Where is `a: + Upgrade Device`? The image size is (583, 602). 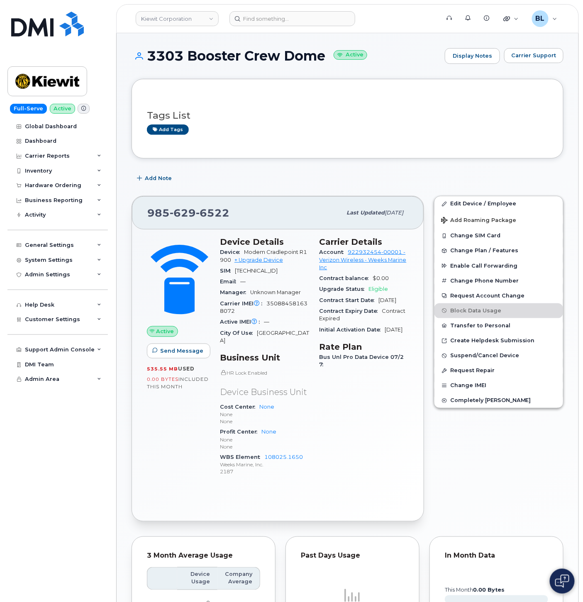
a: + Upgrade Device is located at coordinates (259, 260).